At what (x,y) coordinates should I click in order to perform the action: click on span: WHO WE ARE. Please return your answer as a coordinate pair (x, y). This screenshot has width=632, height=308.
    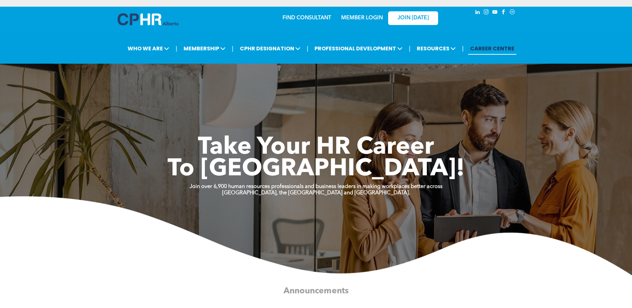
    Looking at the image, I should click on (148, 48).